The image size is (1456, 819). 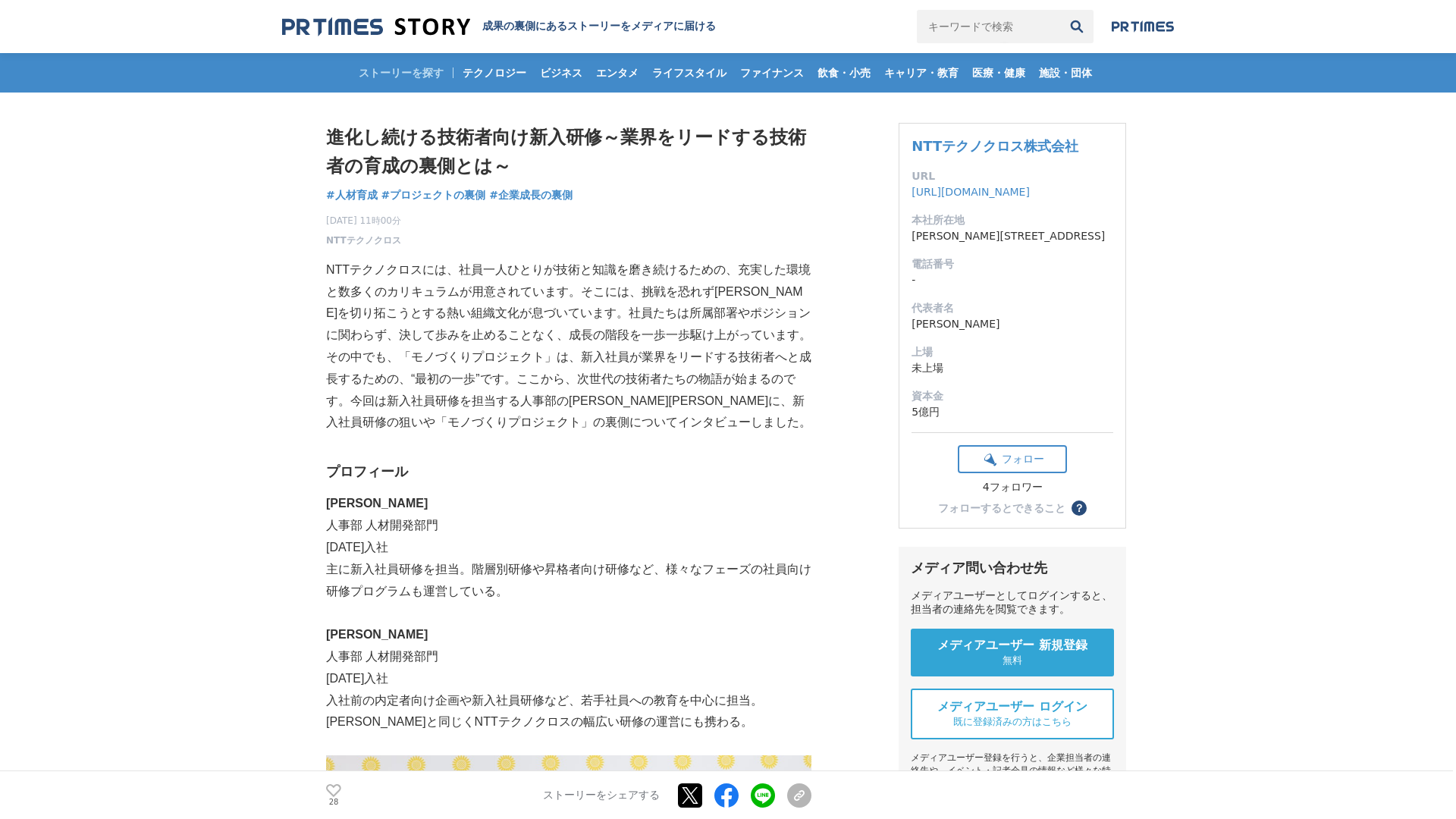 I want to click on div: メディアユーザーとしてログインすると、担当者の連絡先を閲覧できます。, so click(x=1012, y=603).